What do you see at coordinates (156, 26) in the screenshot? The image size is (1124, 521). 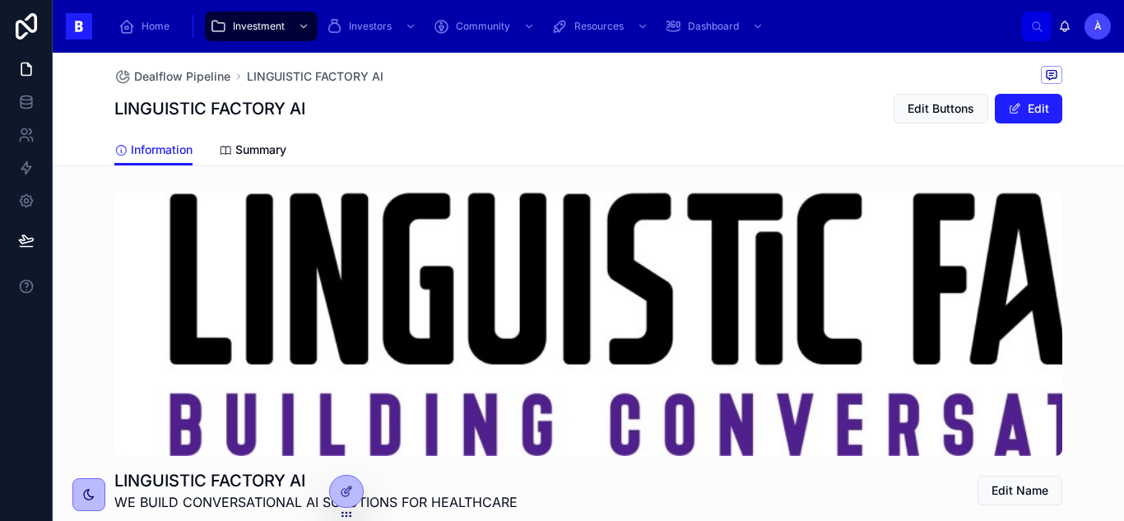 I see `span: Home` at bounding box center [156, 26].